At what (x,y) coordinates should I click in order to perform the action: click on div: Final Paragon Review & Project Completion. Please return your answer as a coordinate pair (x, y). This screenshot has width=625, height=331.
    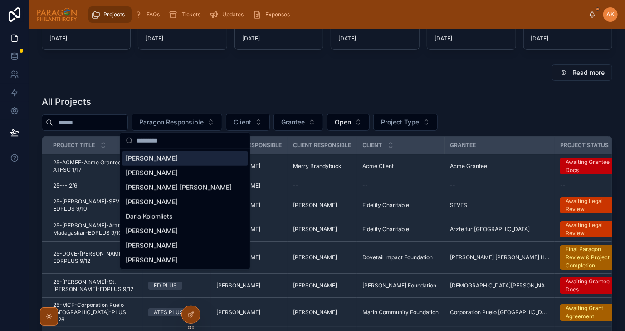
    Looking at the image, I should click on (590, 257).